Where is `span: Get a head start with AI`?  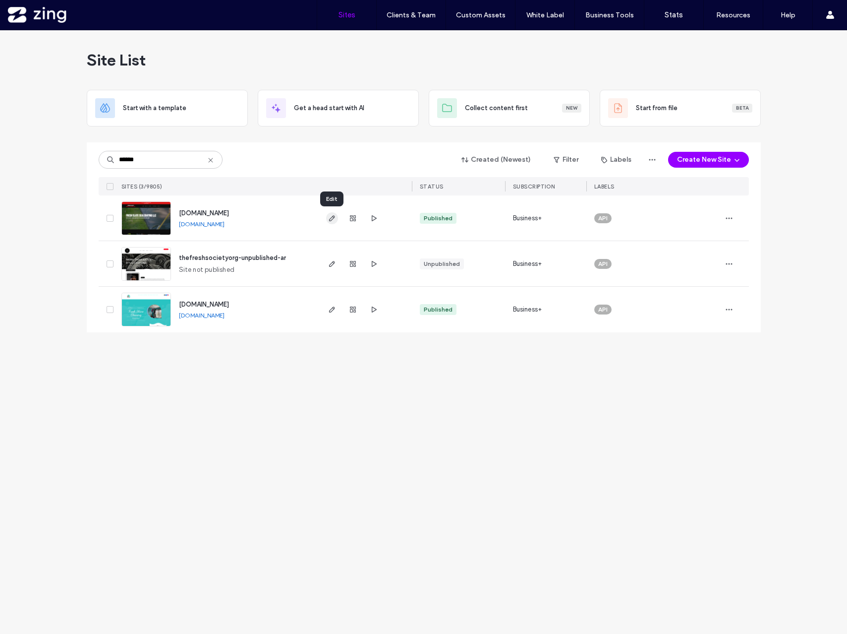
span: Get a head start with AI is located at coordinates (329, 108).